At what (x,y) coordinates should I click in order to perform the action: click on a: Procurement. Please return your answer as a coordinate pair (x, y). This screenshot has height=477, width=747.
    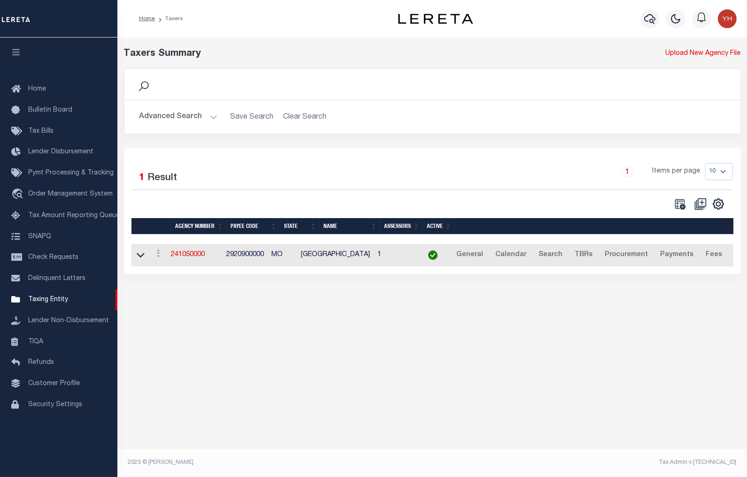
    Looking at the image, I should click on (626, 255).